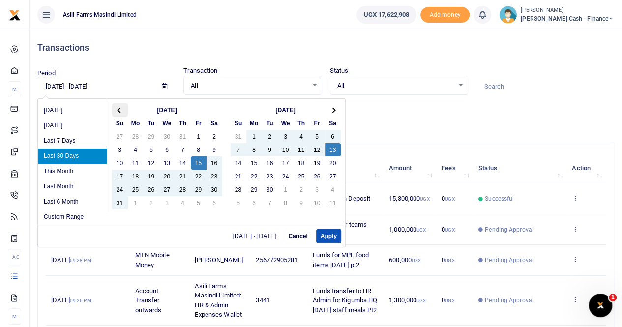 This screenshot has width=622, height=327. Describe the element at coordinates (329, 236) in the screenshot. I see `button: Apply` at that location.